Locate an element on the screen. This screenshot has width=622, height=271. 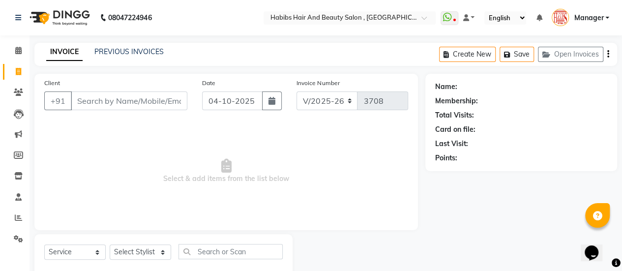
div: Card on file: is located at coordinates (455, 129).